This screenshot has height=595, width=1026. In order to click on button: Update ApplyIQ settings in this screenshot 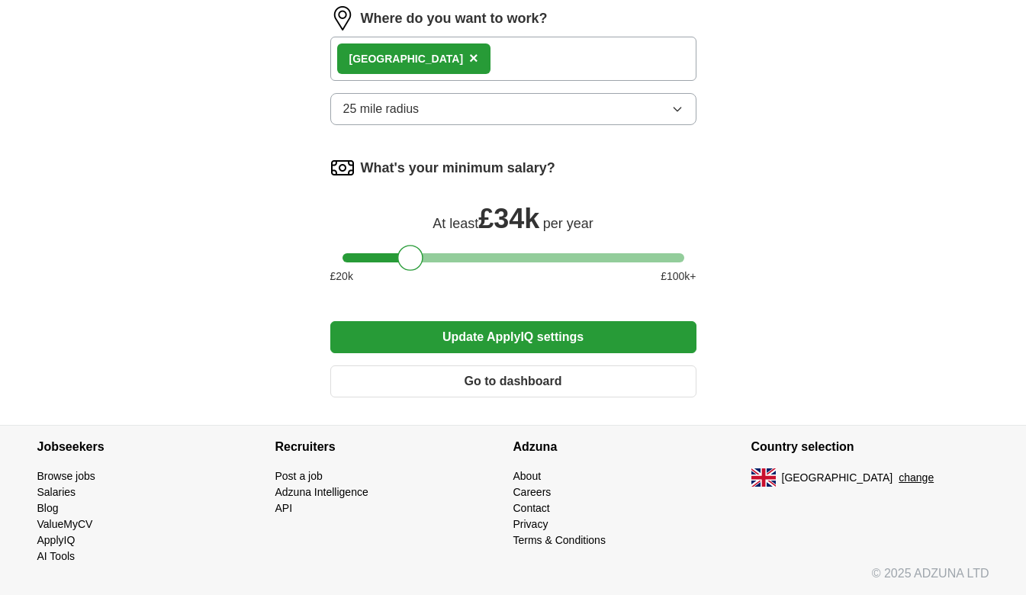, I will do `click(513, 337)`.